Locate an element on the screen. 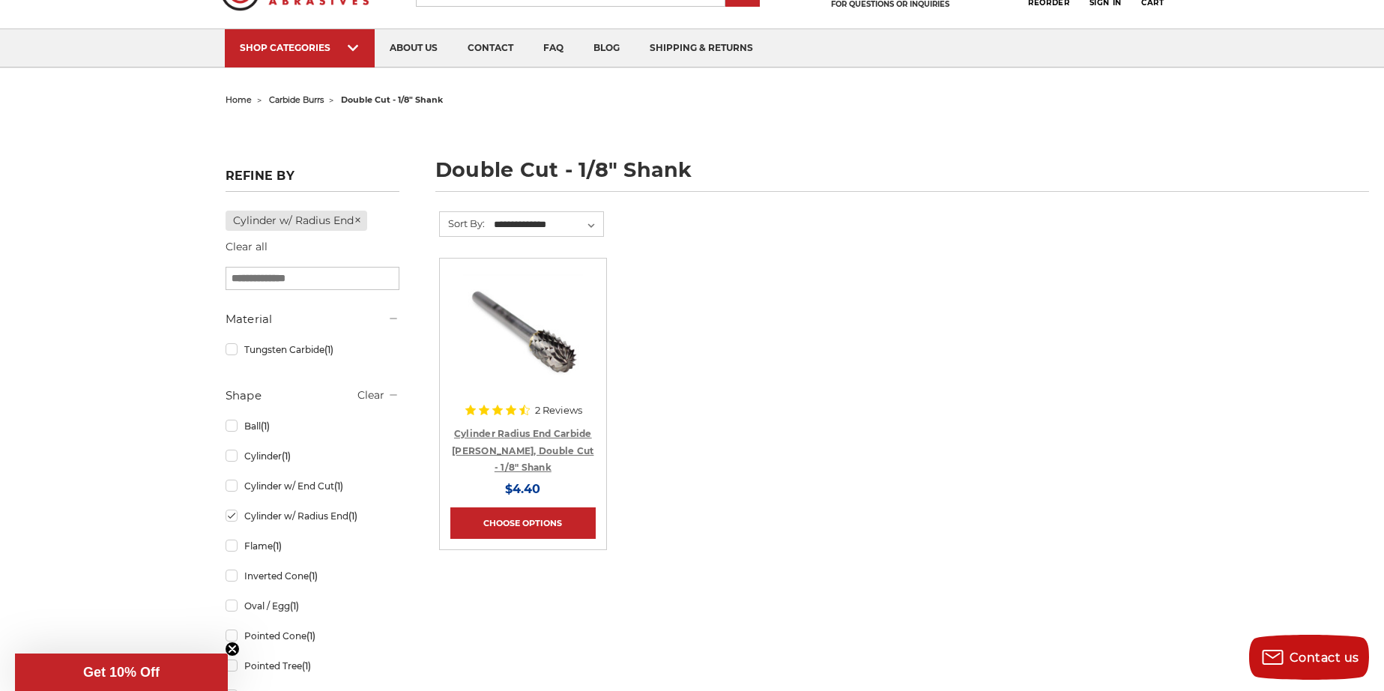 This screenshot has width=1384, height=691. a: CBSC-51D cylinder radius end cut shape carbide burr 1/8" shank is located at coordinates (523, 342).